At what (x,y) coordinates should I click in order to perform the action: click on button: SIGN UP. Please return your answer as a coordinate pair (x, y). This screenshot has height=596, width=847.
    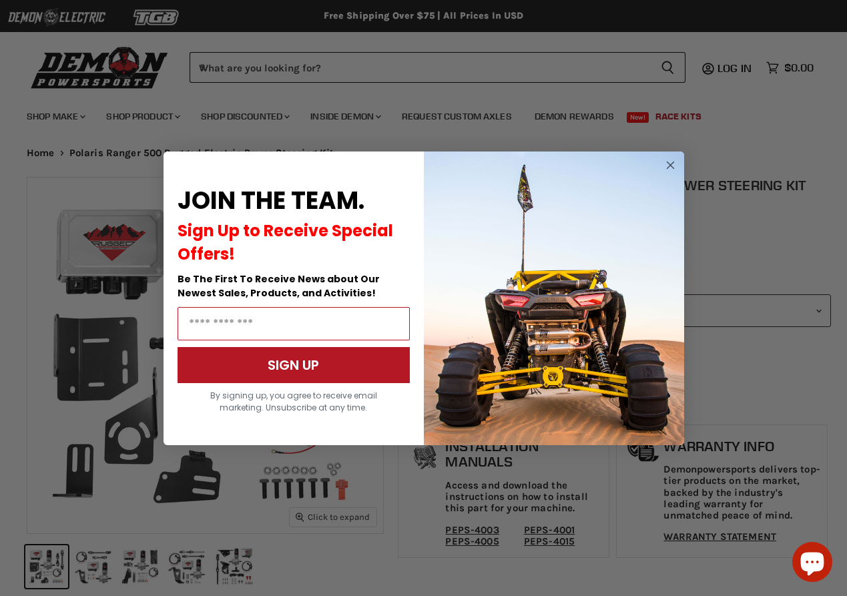
    Looking at the image, I should click on (294, 365).